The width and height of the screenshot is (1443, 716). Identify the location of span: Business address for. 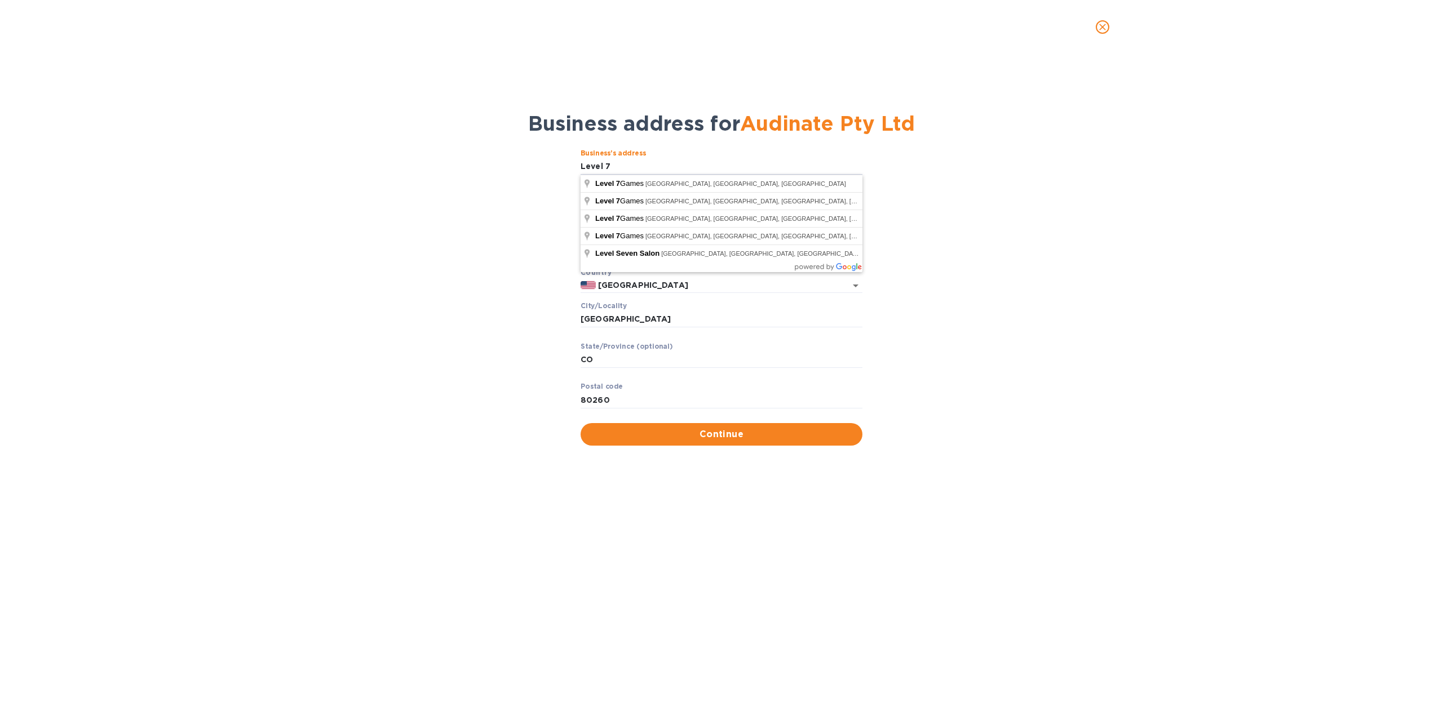
(721, 123).